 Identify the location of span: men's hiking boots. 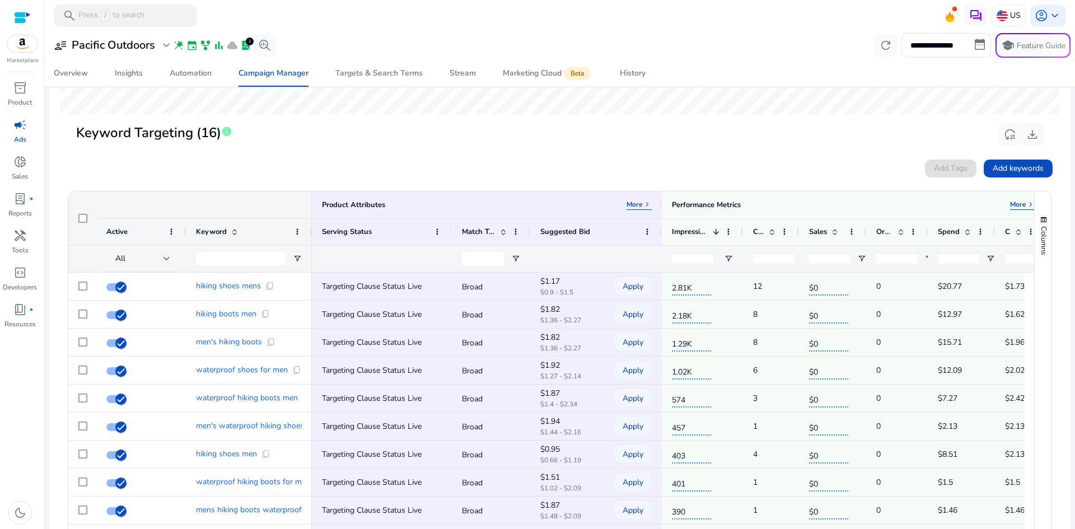
(229, 342).